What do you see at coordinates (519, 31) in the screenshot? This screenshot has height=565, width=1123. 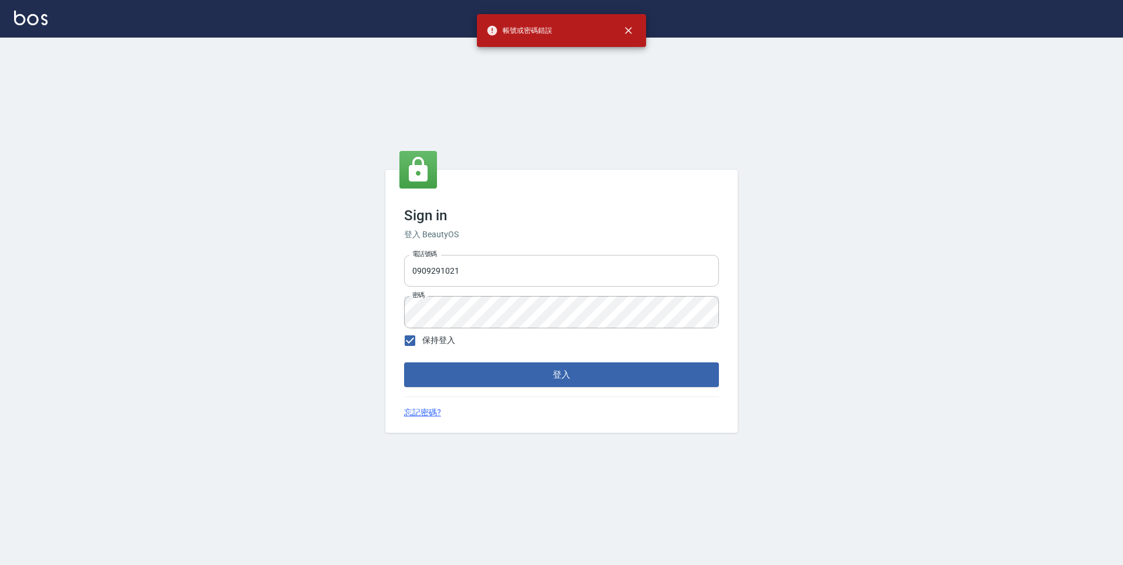 I see `span: 帳號或密碼錯誤` at bounding box center [519, 31].